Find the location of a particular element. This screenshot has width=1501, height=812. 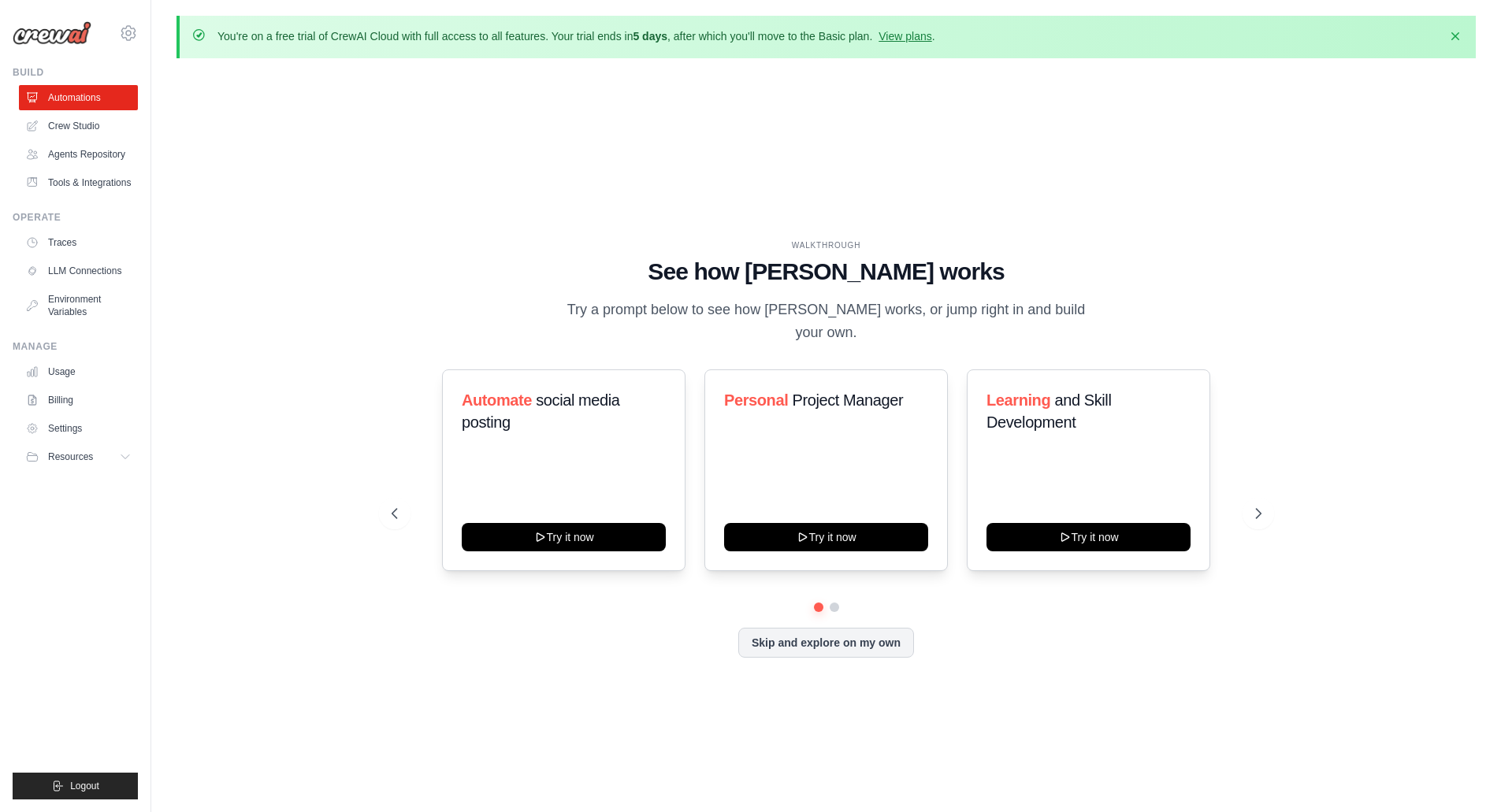

span: Learning is located at coordinates (1018, 400).